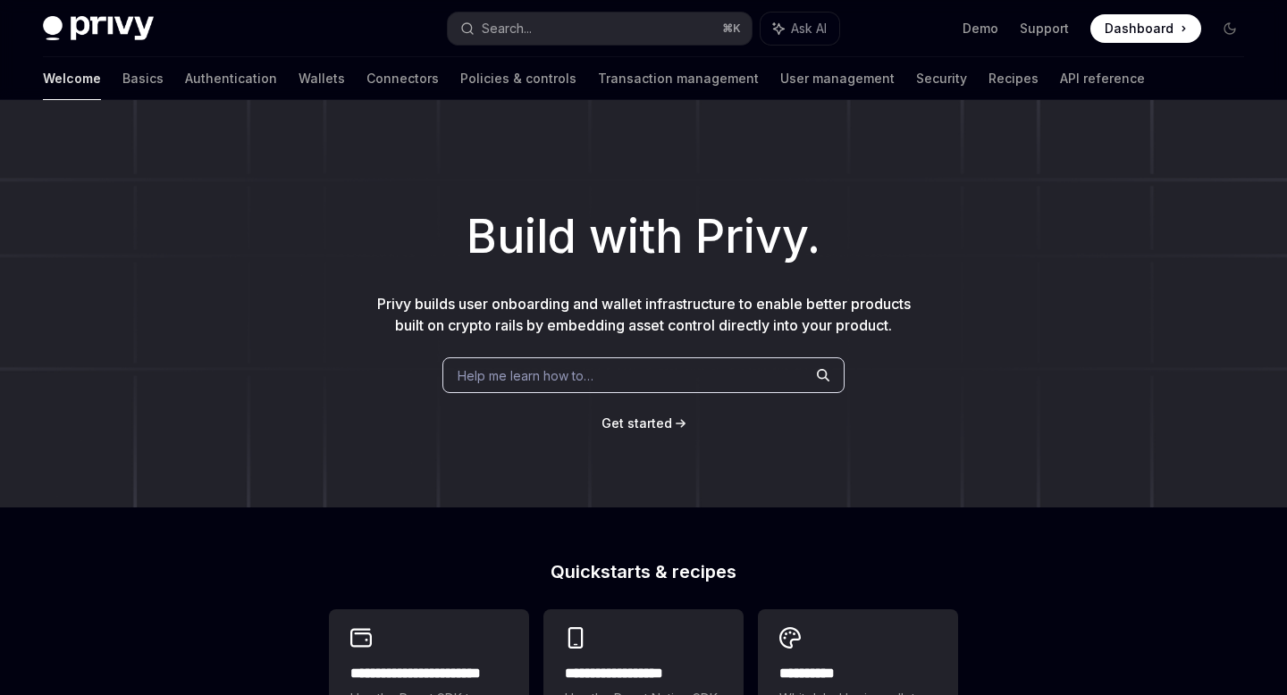 This screenshot has width=1287, height=695. I want to click on a: Basics, so click(143, 79).